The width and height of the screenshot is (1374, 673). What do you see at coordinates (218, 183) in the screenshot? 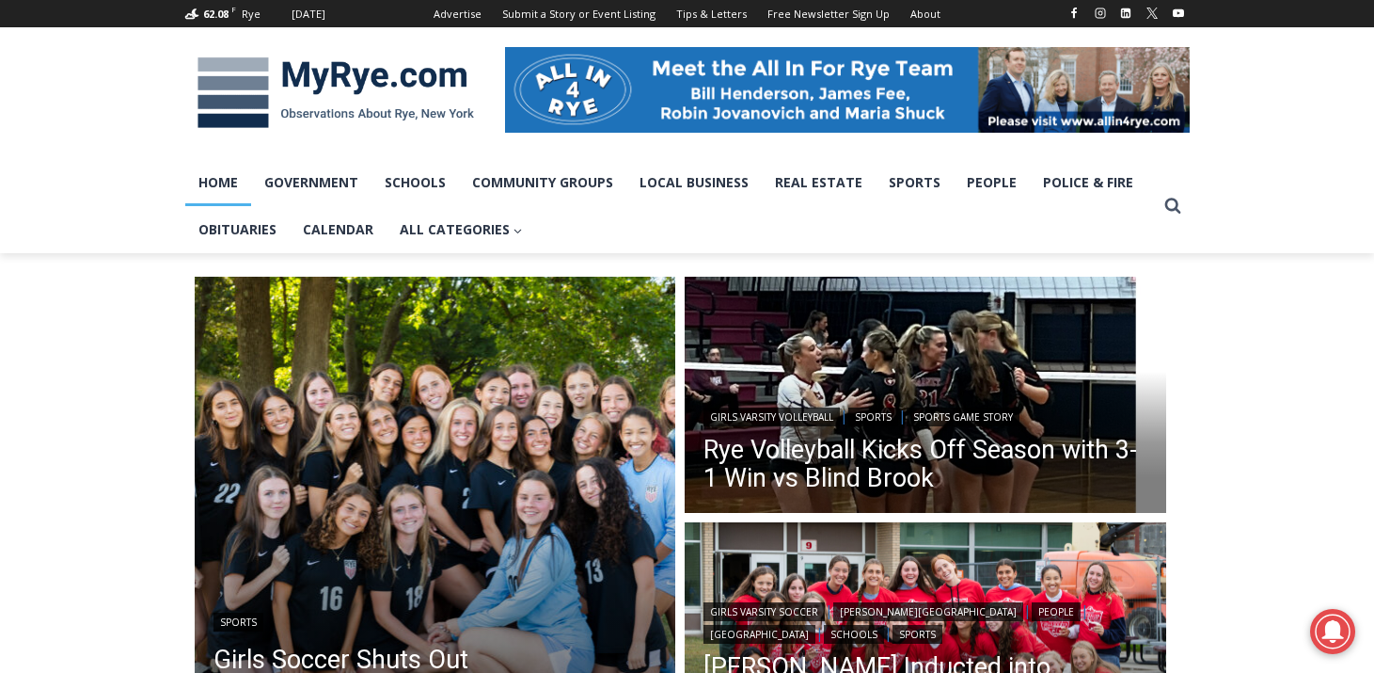
I see `a: Home` at bounding box center [218, 183].